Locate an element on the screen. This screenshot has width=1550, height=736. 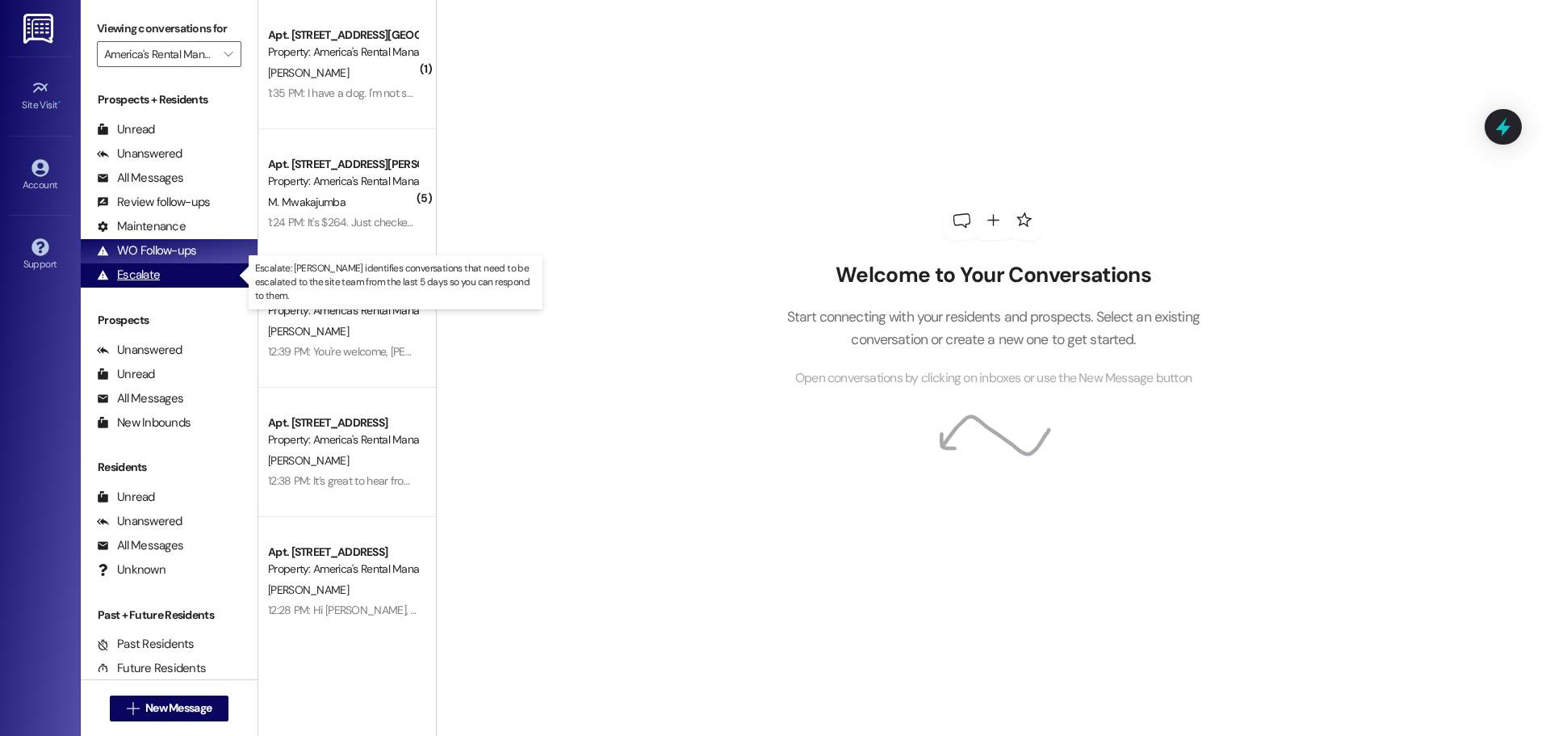
div: Residents is located at coordinates (169, 467).